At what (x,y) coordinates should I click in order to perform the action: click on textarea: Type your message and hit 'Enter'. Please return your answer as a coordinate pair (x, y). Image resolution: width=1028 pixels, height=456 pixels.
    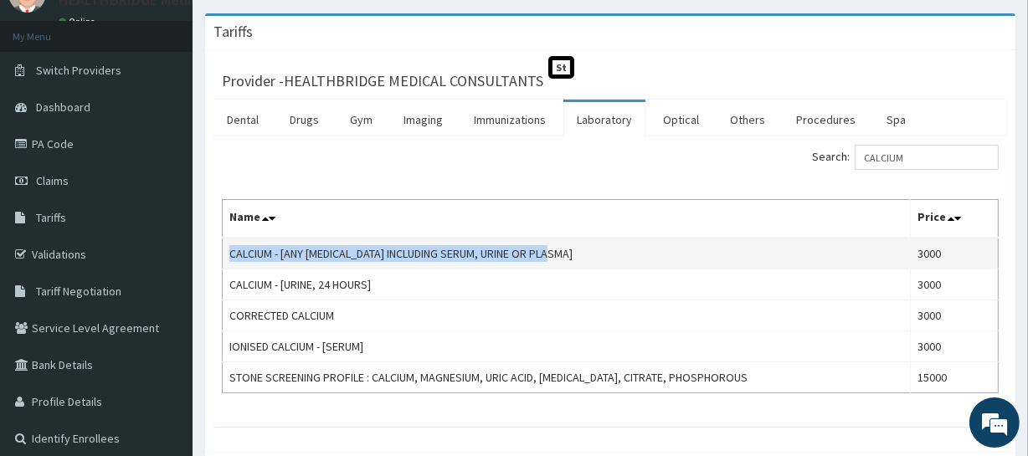
    Looking at the image, I should click on (163, 319).